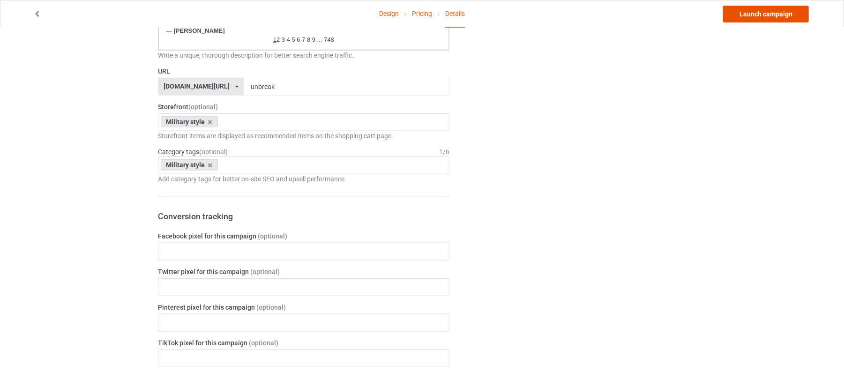 This screenshot has width=844, height=379. I want to click on p: 2 3 4 5 6 7 8 9 ... 748, so click(303, 40).